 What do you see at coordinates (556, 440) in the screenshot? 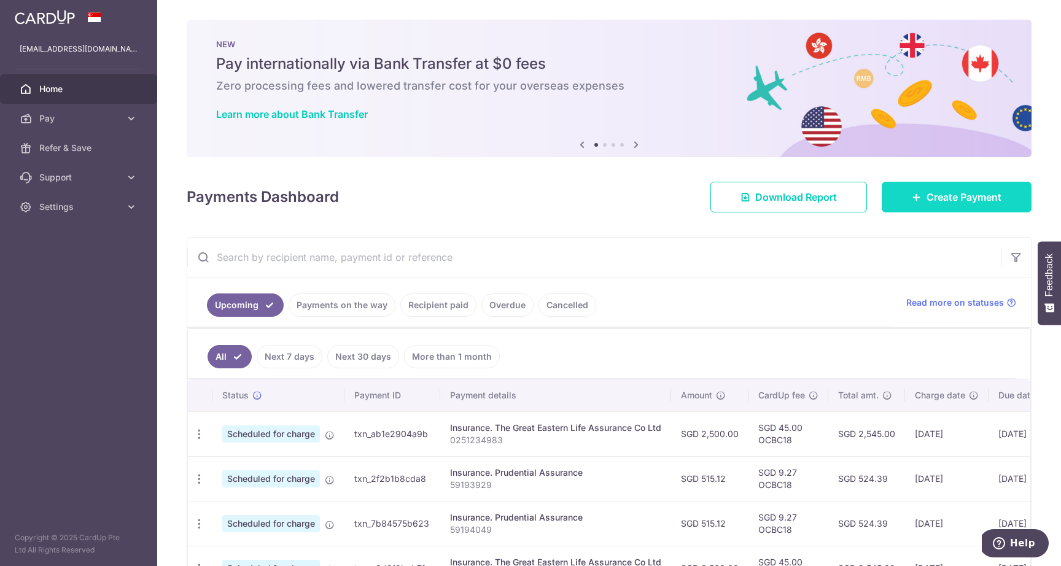
I see `p: 0251234983` at bounding box center [556, 440].